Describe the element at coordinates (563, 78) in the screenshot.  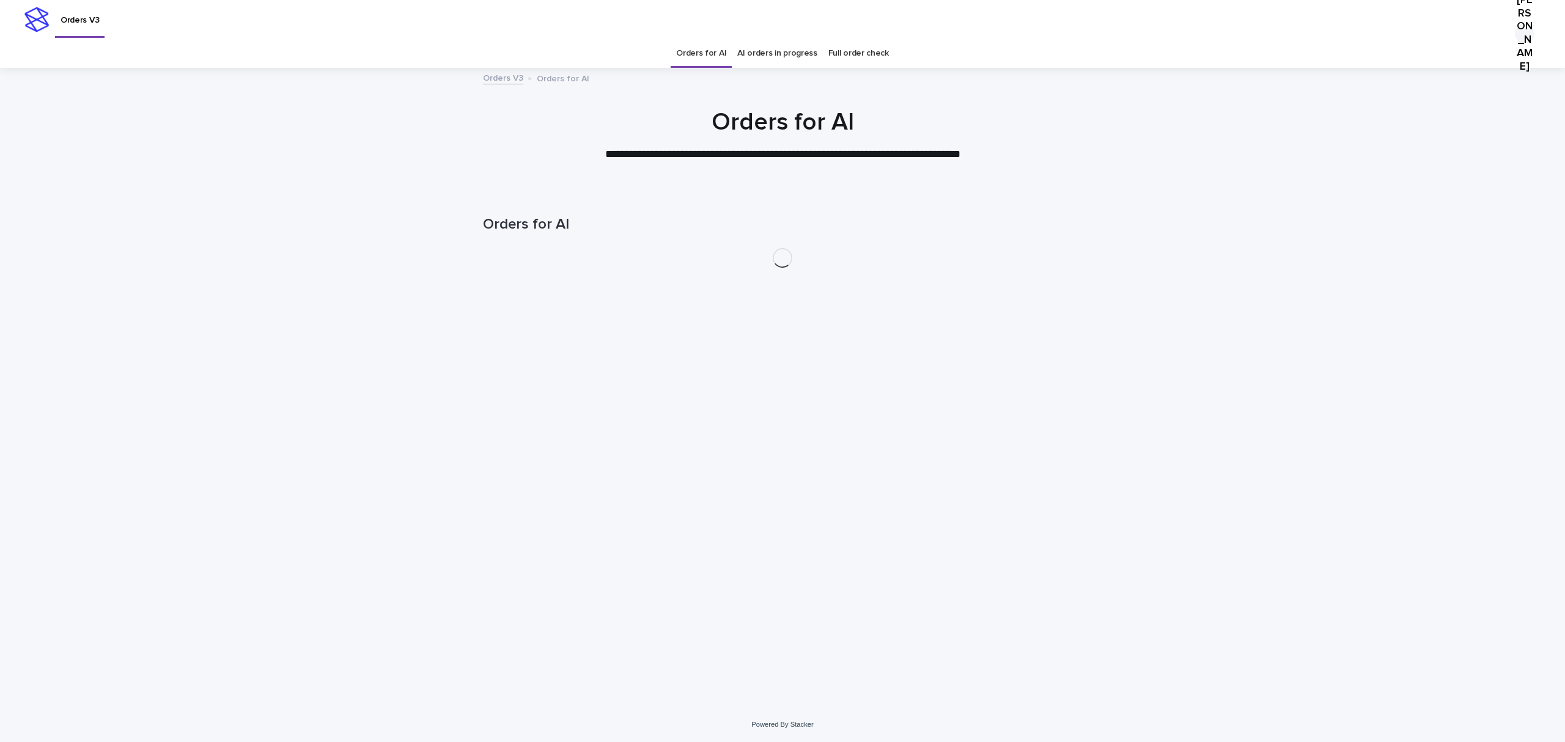
I see `p: Orders for AI` at that location.